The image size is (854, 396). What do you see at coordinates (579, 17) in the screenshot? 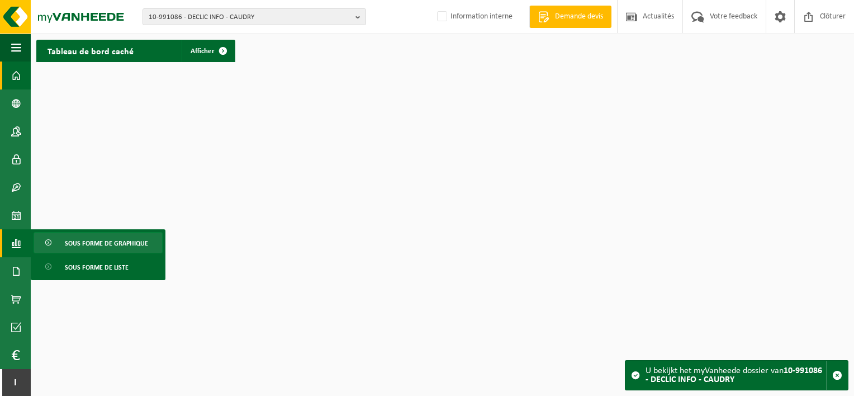
I see `span: Demande devis` at bounding box center [579, 17].